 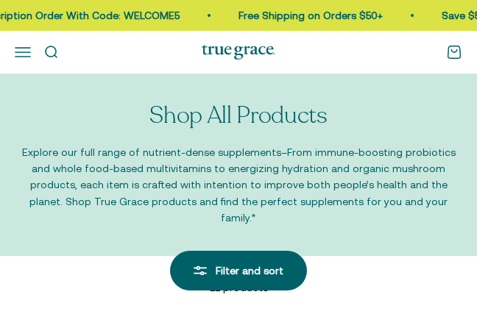 What do you see at coordinates (238, 116) in the screenshot?
I see `p: Shop All Products` at bounding box center [238, 116].